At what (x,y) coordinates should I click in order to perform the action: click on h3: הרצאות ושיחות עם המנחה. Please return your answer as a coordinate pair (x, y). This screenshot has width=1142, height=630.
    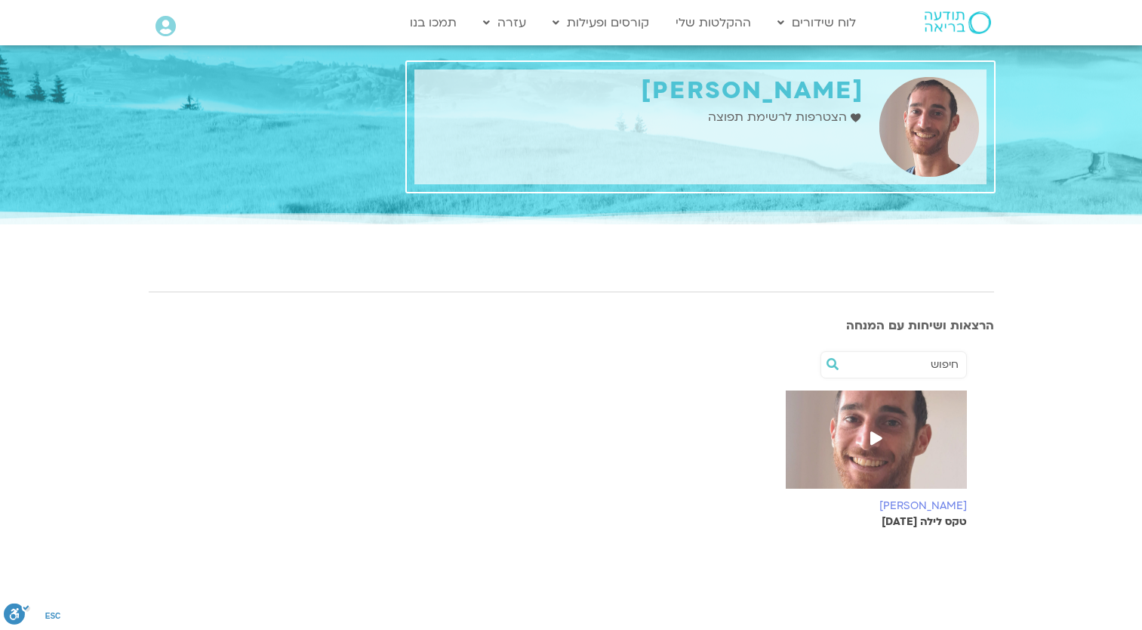
    Looking at the image, I should click on (571, 325).